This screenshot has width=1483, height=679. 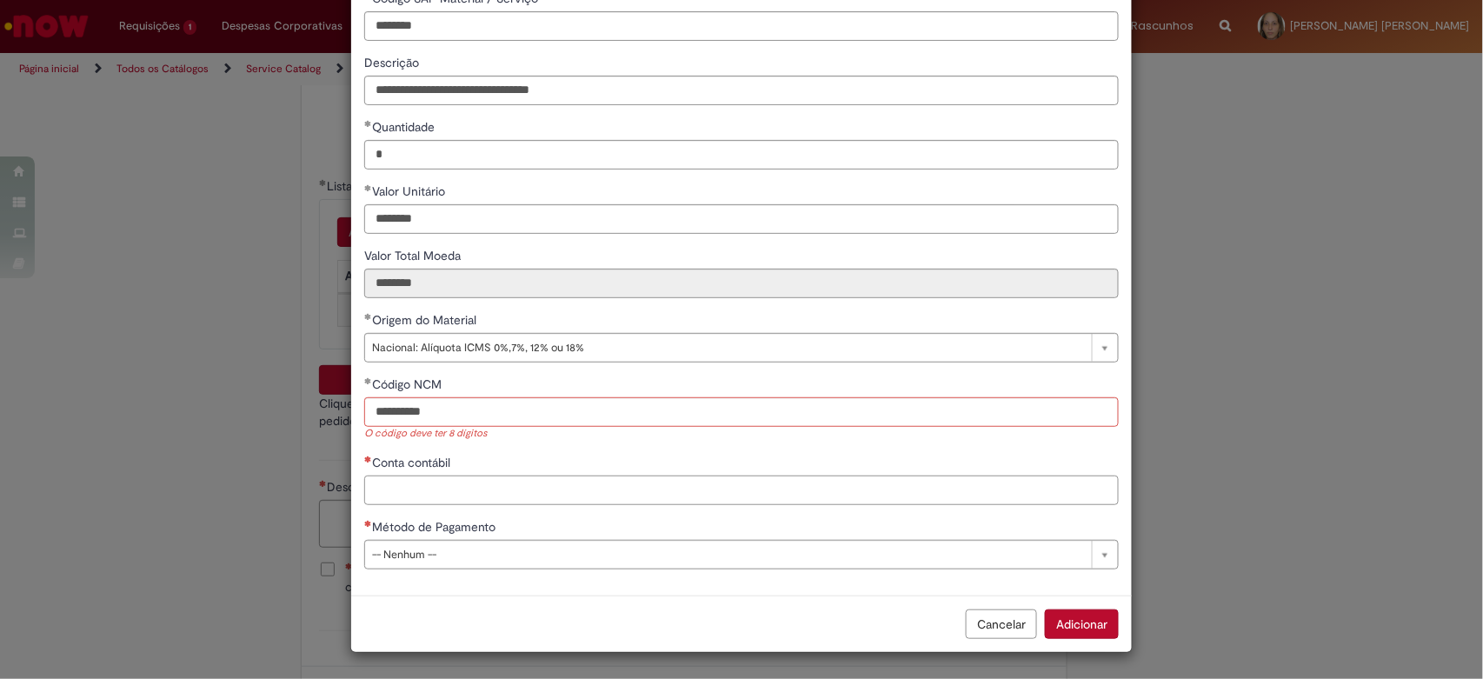 I want to click on input: Conta contábil, so click(x=741, y=490).